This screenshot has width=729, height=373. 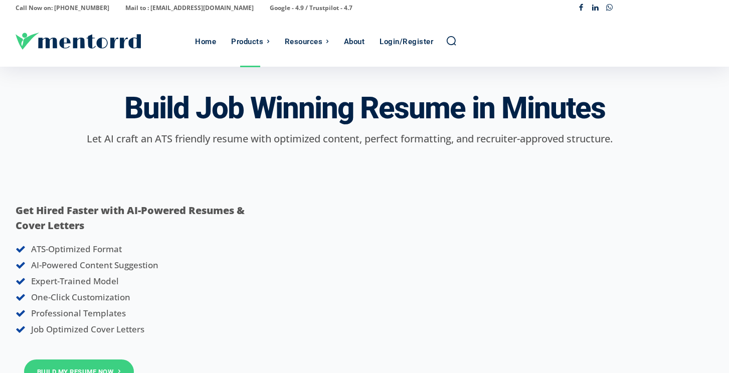 I want to click on a: Facebook, so click(x=581, y=8).